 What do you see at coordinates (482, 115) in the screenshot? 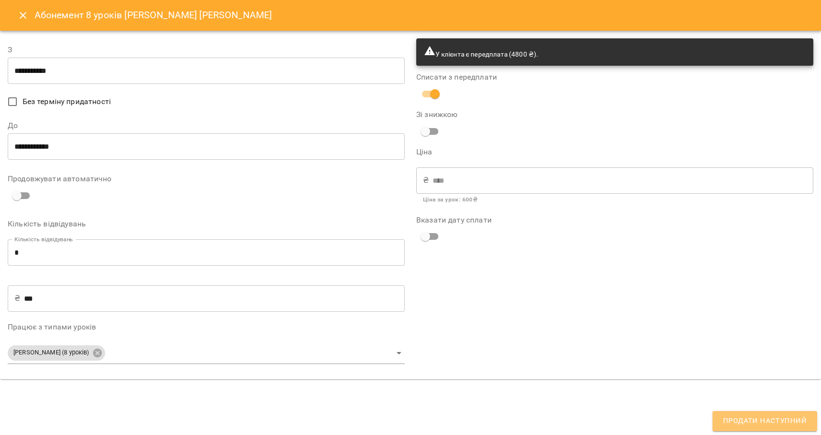
I see `label: Зі знижкою` at bounding box center [482, 115].